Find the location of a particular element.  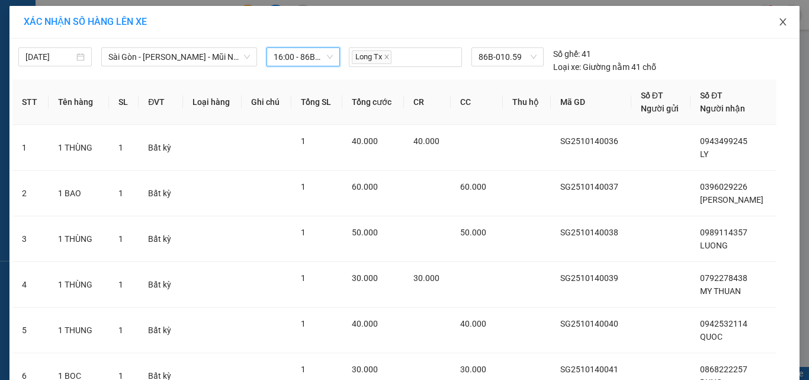

span: 0792278438 is located at coordinates (724, 278).